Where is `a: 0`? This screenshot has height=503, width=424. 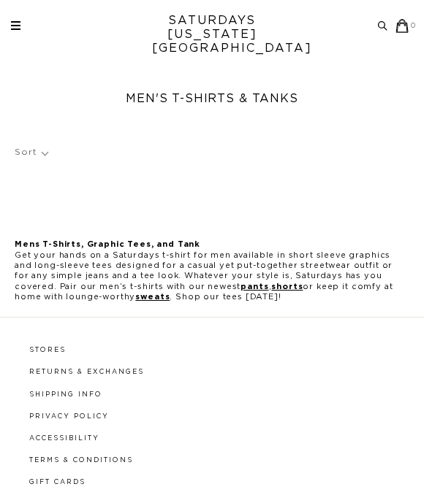
a: 0 is located at coordinates (405, 26).